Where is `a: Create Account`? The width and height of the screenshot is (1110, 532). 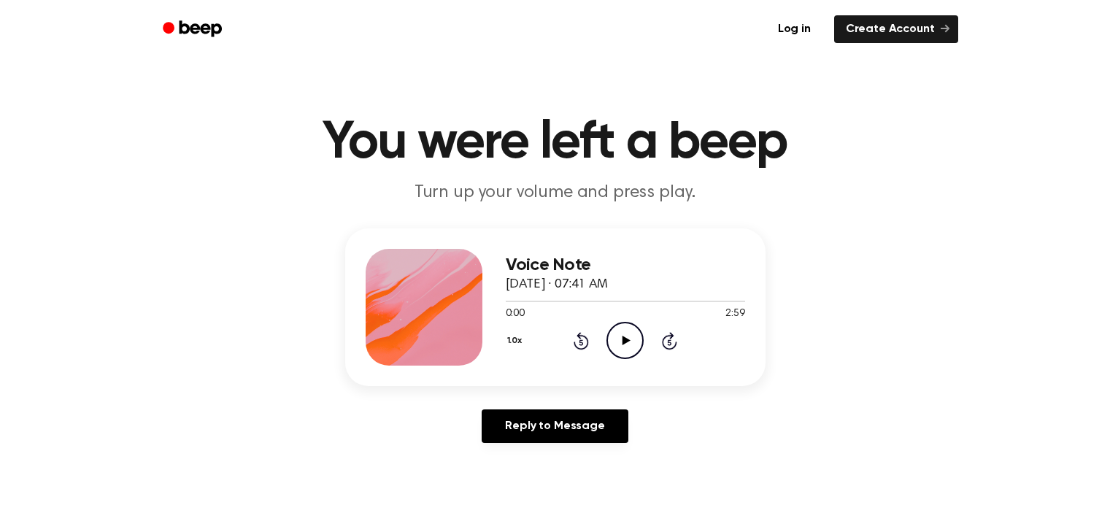
a: Create Account is located at coordinates (896, 29).